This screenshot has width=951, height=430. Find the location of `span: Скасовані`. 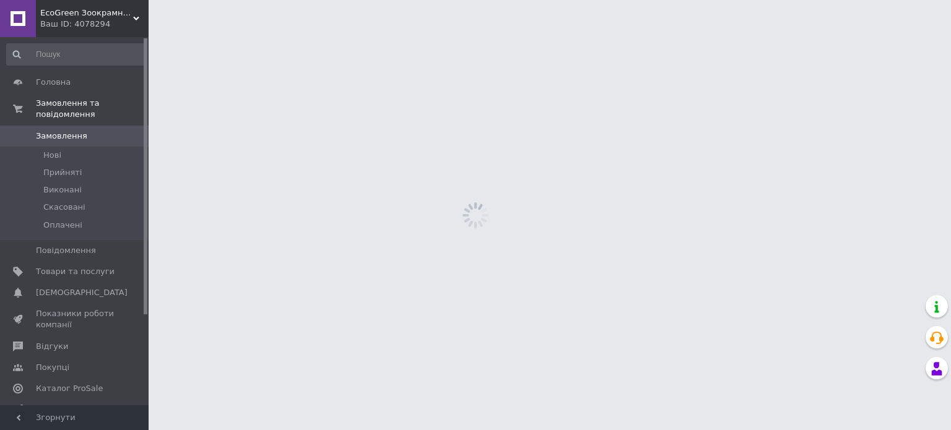

span: Скасовані is located at coordinates (64, 207).